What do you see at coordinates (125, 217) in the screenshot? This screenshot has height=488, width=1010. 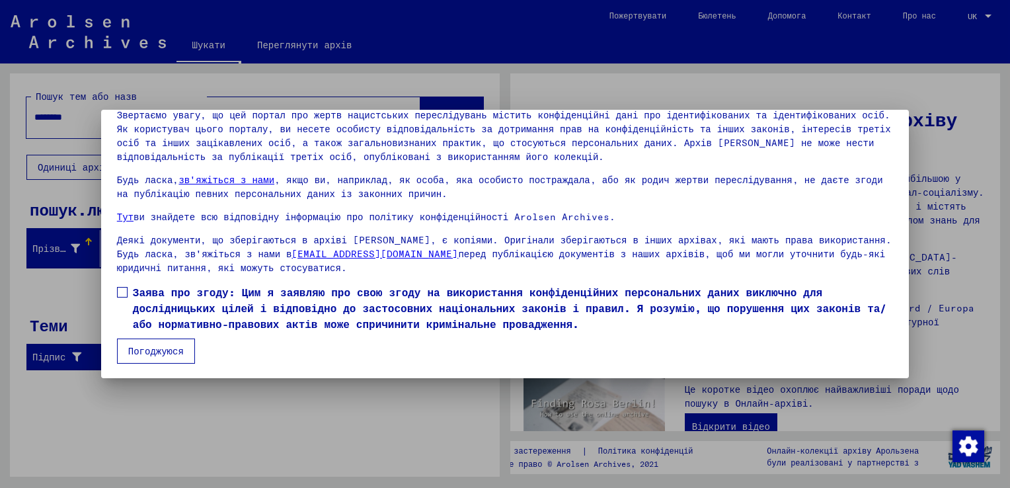 I see `a: Тут` at bounding box center [125, 217].